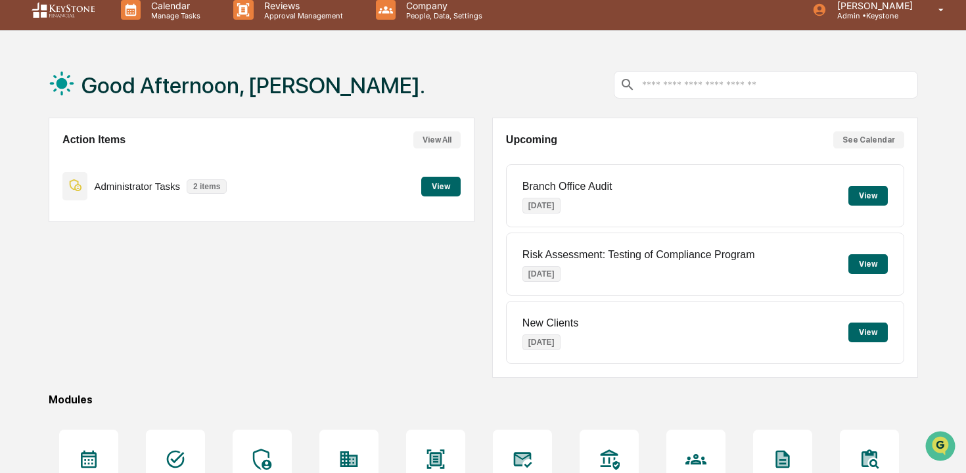 The width and height of the screenshot is (966, 473). What do you see at coordinates (55, 172) in the screenshot?
I see `span: Preclearance` at bounding box center [55, 172].